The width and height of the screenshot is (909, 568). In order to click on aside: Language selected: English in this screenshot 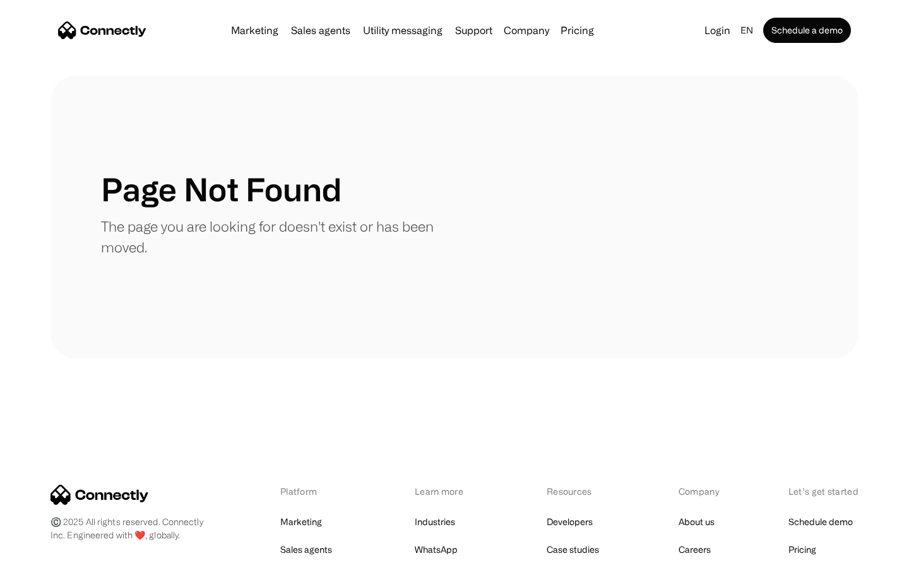, I will do `click(44, 554)`.